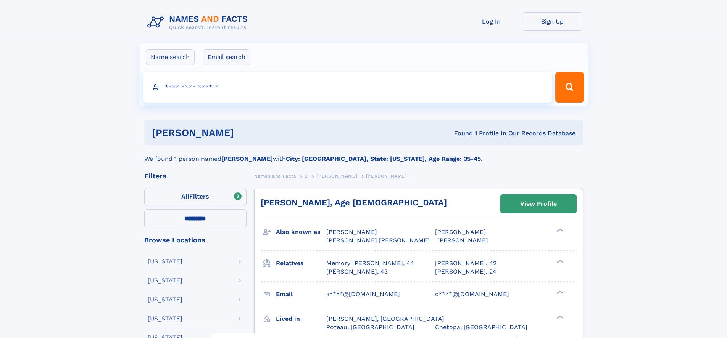  I want to click on label: Name search, so click(170, 57).